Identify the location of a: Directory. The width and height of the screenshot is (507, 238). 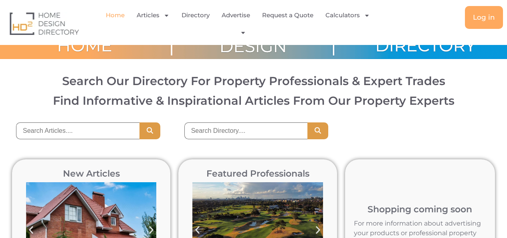
(195, 15).